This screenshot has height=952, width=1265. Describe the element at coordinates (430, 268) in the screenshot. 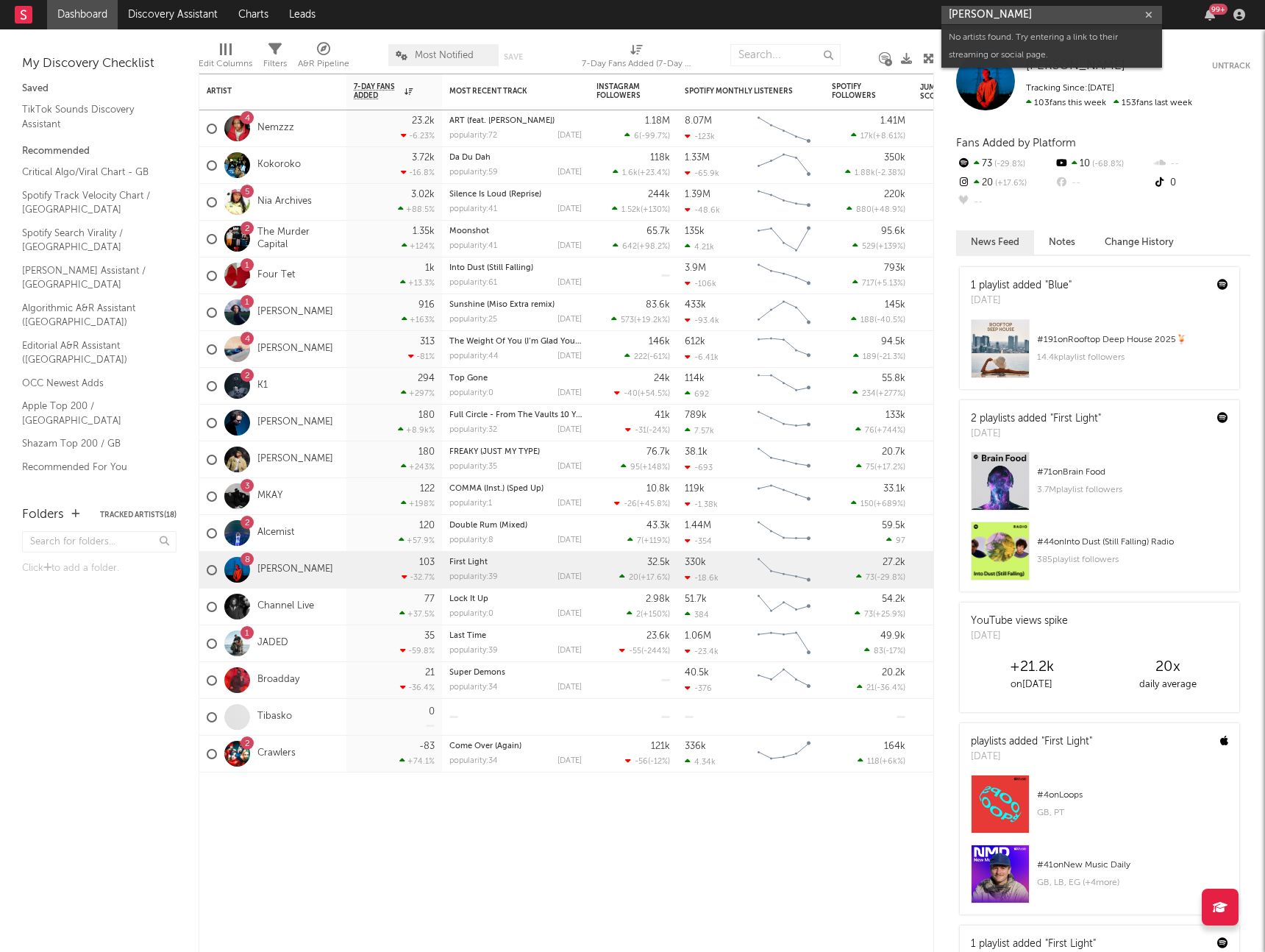

I see `div: 1k` at that location.